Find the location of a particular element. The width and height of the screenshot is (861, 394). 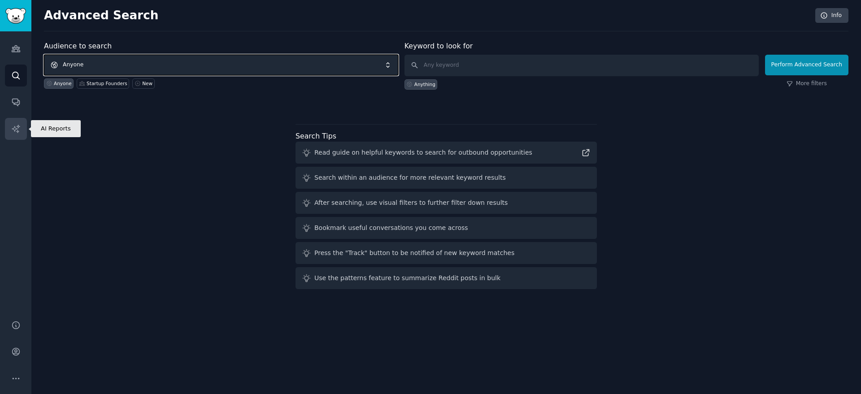

label: Audience to search is located at coordinates (78, 46).